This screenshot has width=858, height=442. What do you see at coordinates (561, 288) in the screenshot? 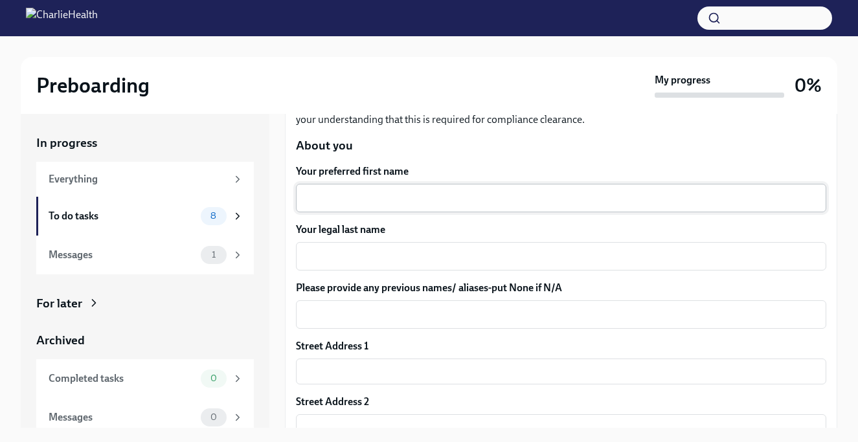
I see `label: Please provide any previous names/ aliases-put None if N/A` at bounding box center [561, 288].